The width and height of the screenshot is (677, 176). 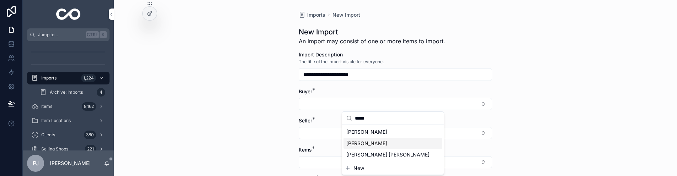 I want to click on a: New Import, so click(x=347, y=15).